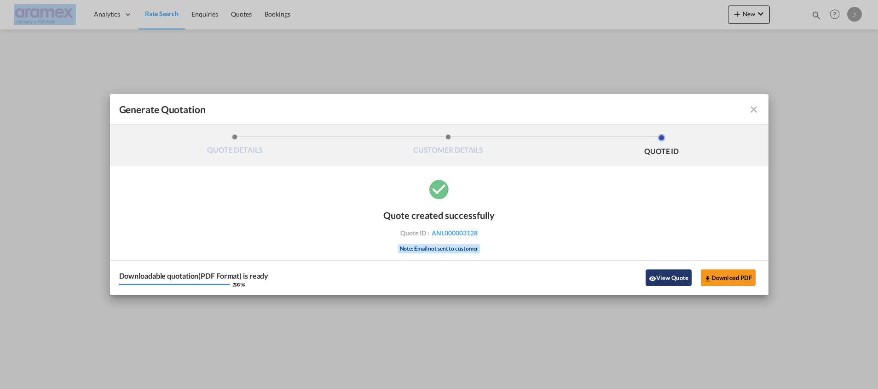 The width and height of the screenshot is (878, 389). I want to click on div: 100 %, so click(238, 284).